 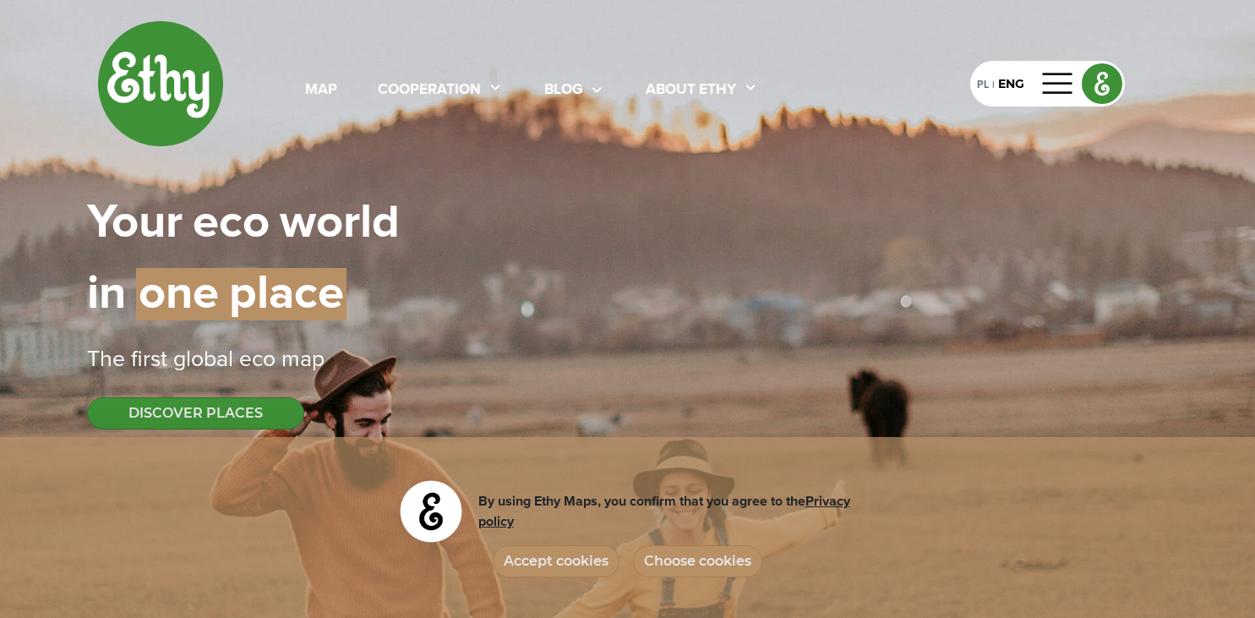 What do you see at coordinates (177, 294) in the screenshot?
I see `span: one` at bounding box center [177, 294].